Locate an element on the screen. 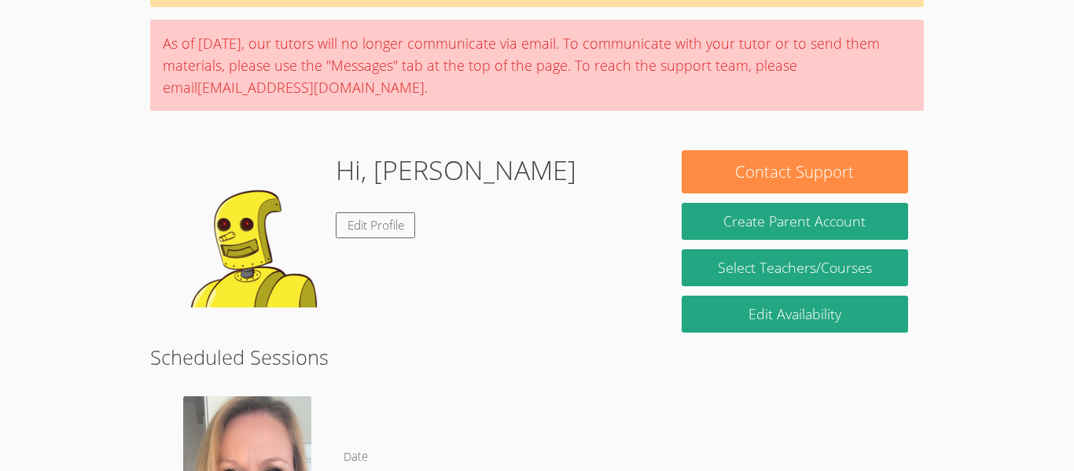  button: Contact Support is located at coordinates (795, 171).